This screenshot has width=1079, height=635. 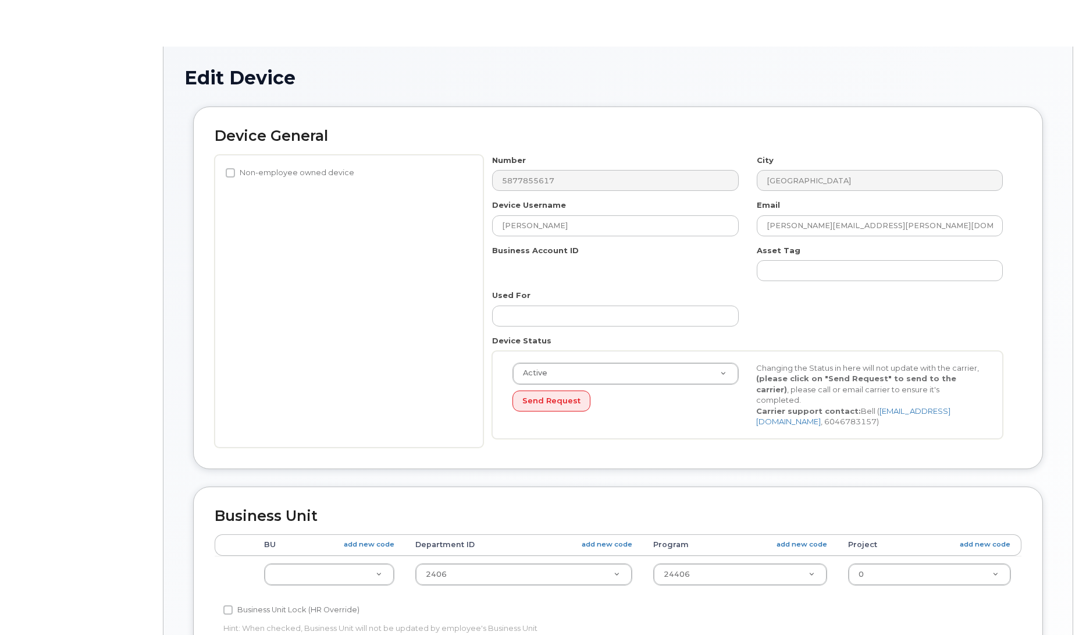 I want to click on strong: Carrier support contact:, so click(x=809, y=411).